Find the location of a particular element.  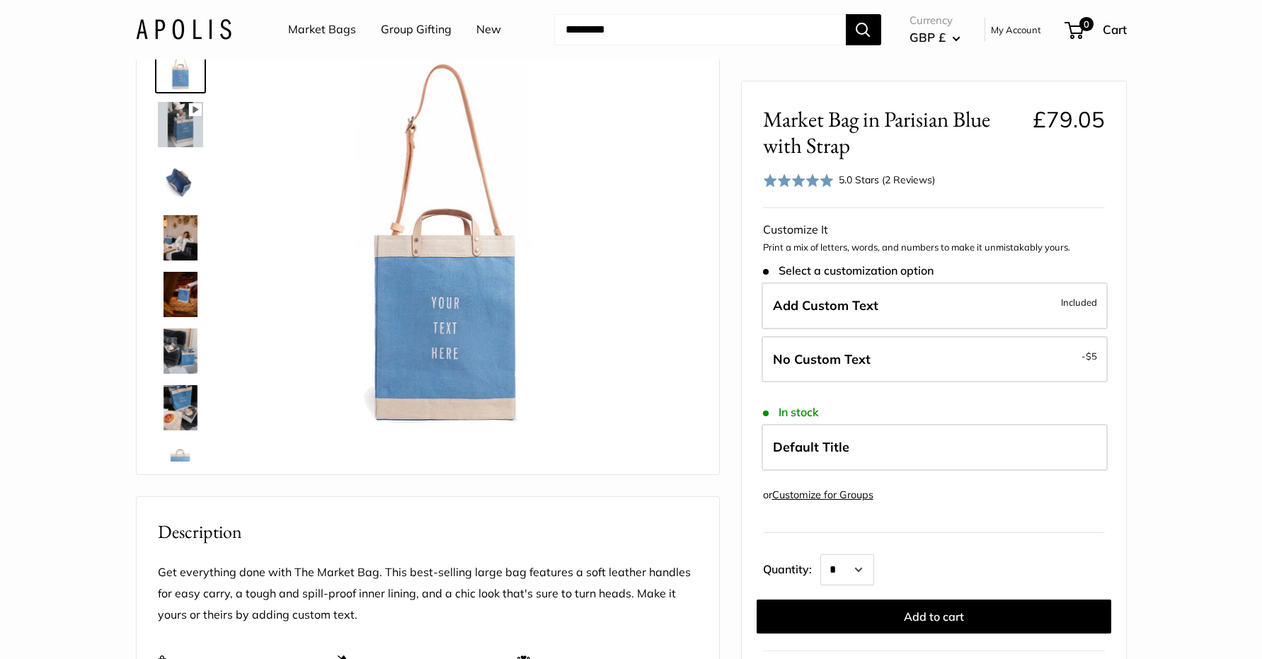

a: New is located at coordinates (489, 30).